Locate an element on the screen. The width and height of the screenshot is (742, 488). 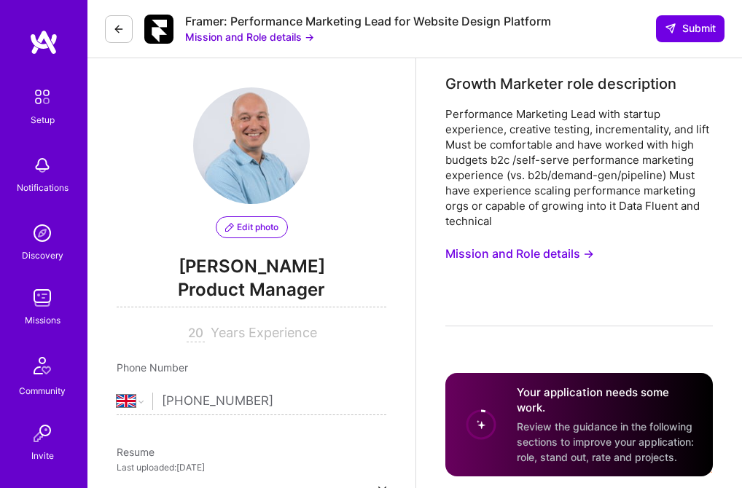
img: discovery is located at coordinates (42, 233).